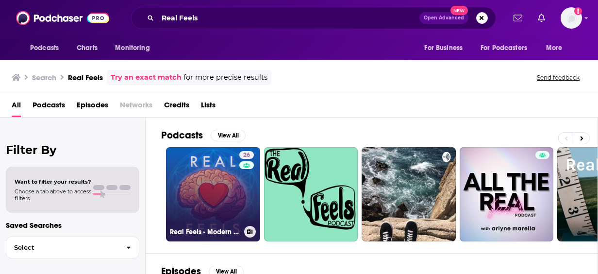 The height and width of the screenshot is (274, 598). What do you see at coordinates (247, 155) in the screenshot?
I see `a: 26` at bounding box center [247, 155].